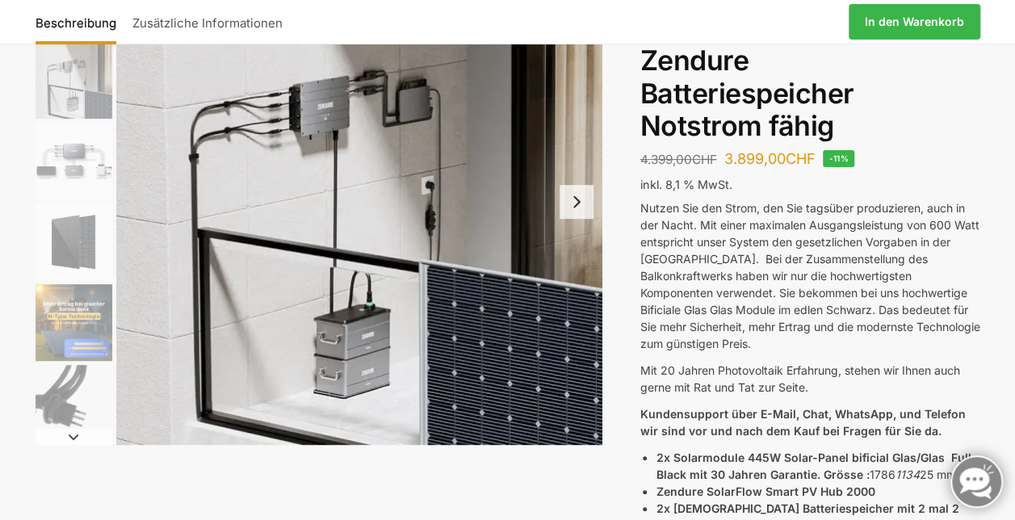 This screenshot has height=520, width=1015. What do you see at coordinates (813, 466) in the screenshot?
I see `strong: 2x Solarmodule 445W Solar-Panel bificial Glas/Glas Full Black mit 30 Jahren Garantie. Grösse :` at bounding box center [813, 466].